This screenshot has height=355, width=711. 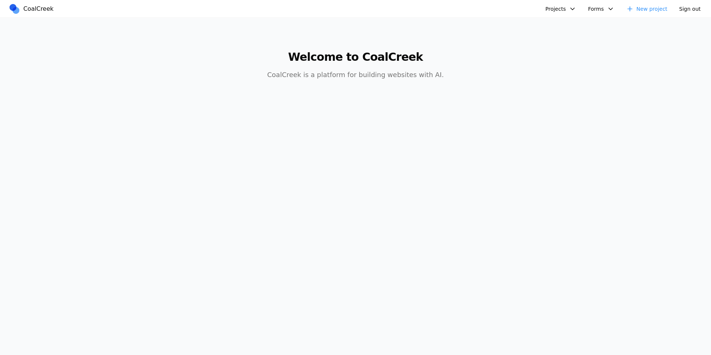 I want to click on a: New project, so click(x=647, y=9).